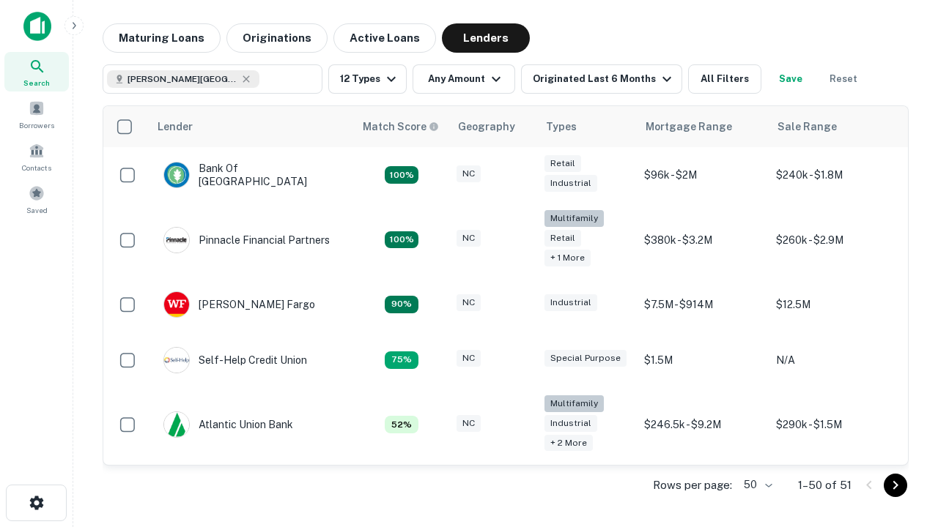 Image resolution: width=938 pixels, height=527 pixels. What do you see at coordinates (161, 38) in the screenshot?
I see `button: Maturing Loans` at bounding box center [161, 38].